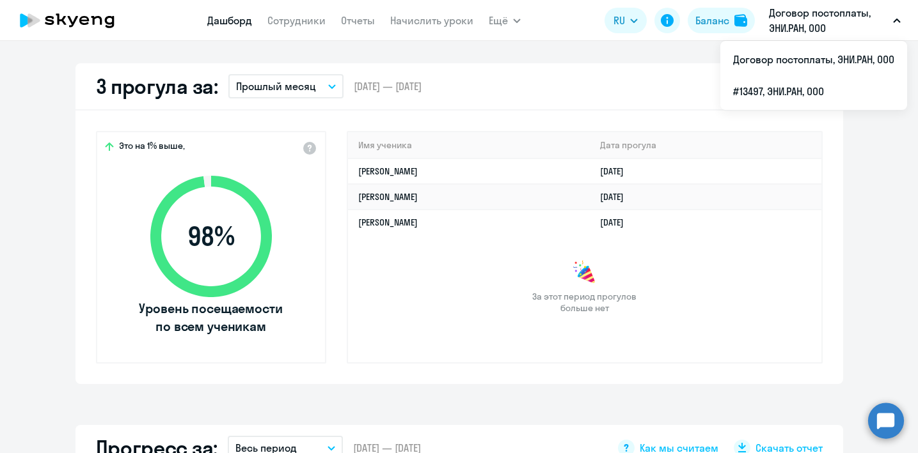  I want to click on a: Дашборд, so click(230, 20).